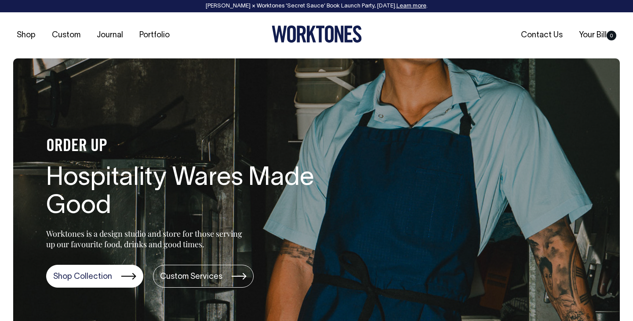 This screenshot has height=321, width=633. I want to click on a: Journal, so click(110, 35).